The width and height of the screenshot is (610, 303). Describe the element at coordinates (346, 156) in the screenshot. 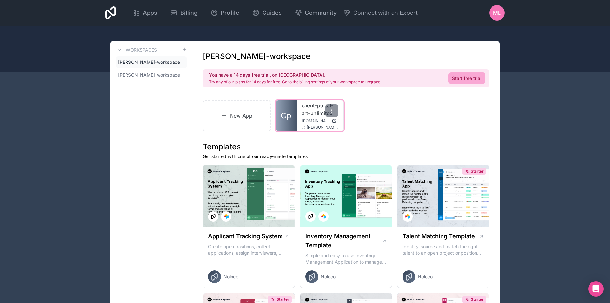

I see `p: Get started with one of our ready-made templates` at that location.